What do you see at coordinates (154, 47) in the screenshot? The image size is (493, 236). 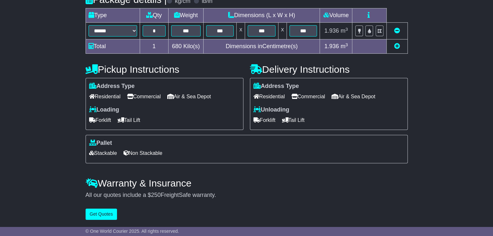 I see `td: 1` at bounding box center [154, 47].